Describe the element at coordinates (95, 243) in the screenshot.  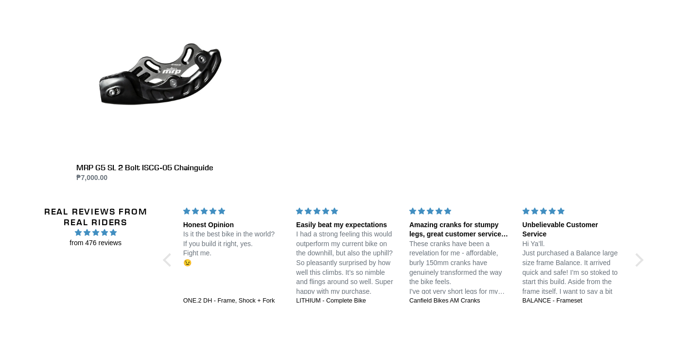
I see `span: from 476 reviews` at that location.